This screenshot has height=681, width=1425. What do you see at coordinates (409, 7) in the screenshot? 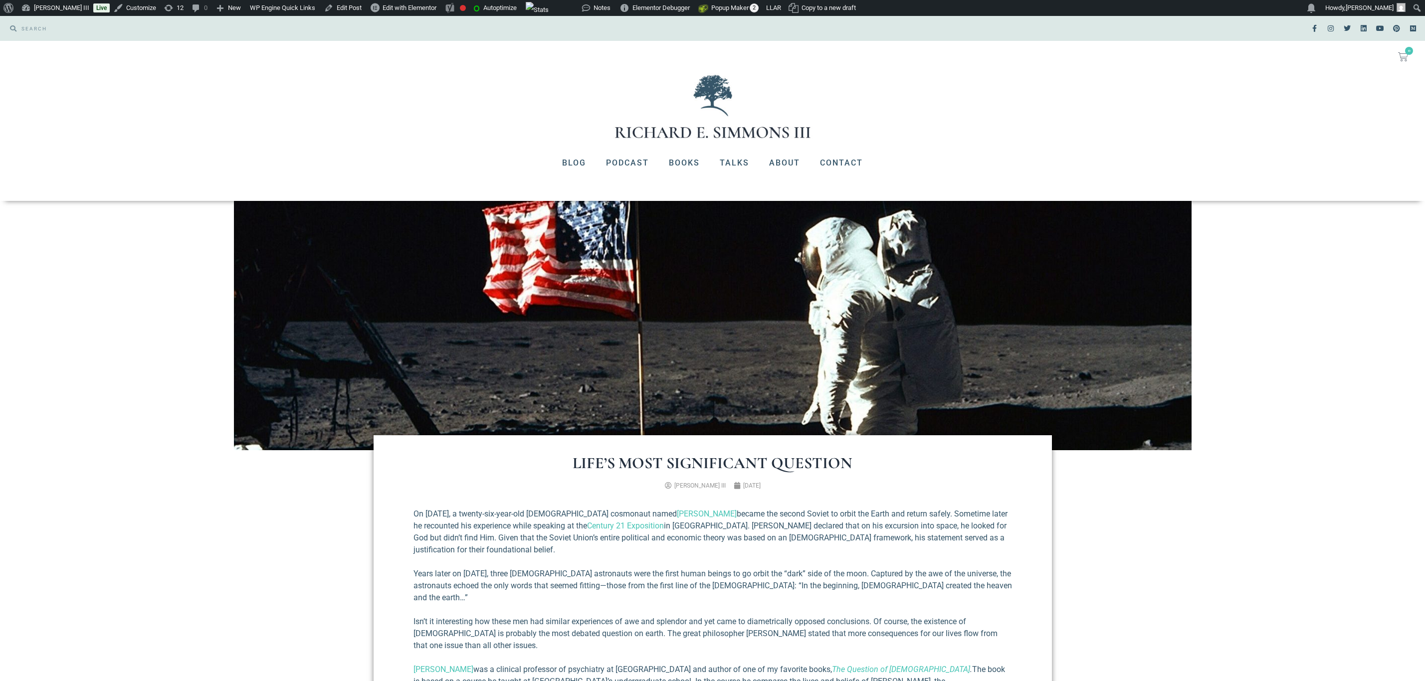
I see `span: Edit with Elementor` at bounding box center [409, 7].